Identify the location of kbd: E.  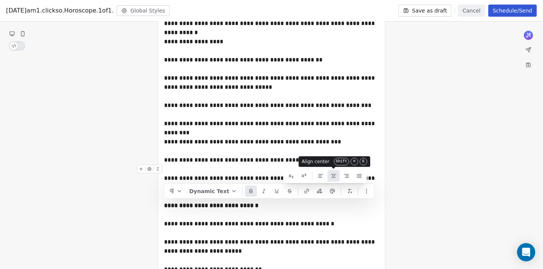
(363, 161).